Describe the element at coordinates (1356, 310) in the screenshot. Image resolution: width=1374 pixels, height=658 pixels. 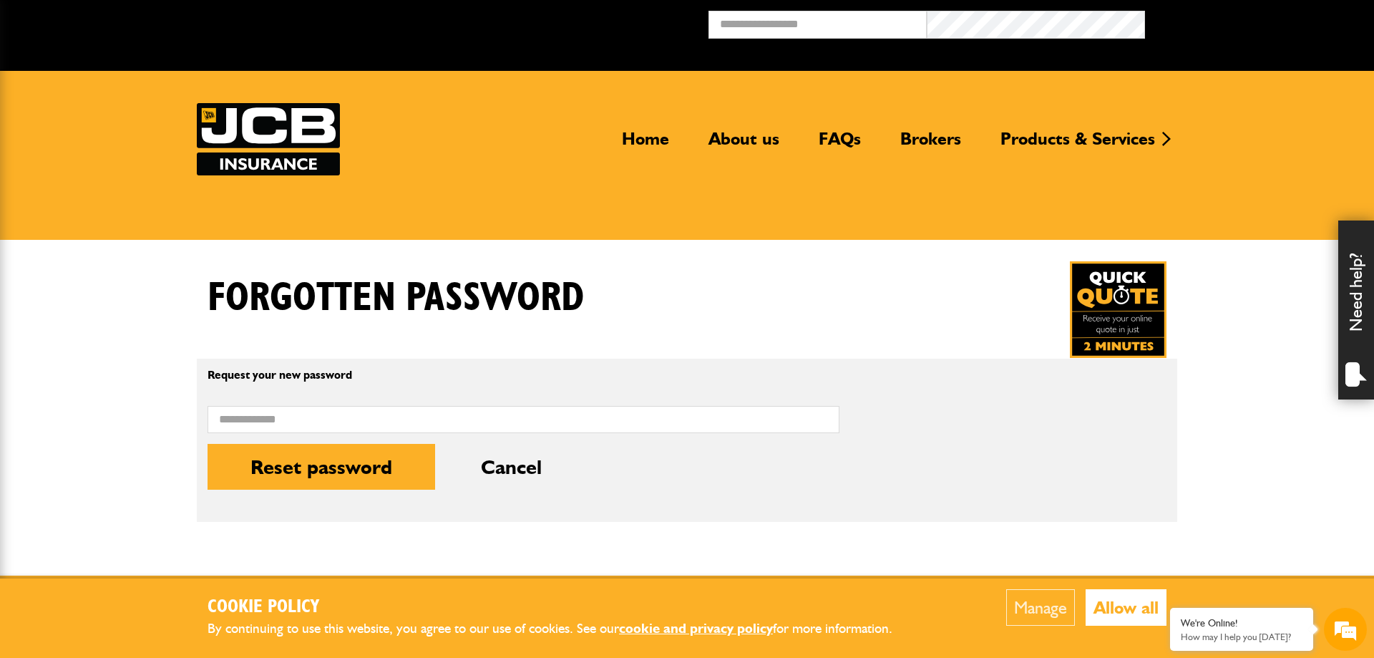
I see `div: Need help?` at that location.